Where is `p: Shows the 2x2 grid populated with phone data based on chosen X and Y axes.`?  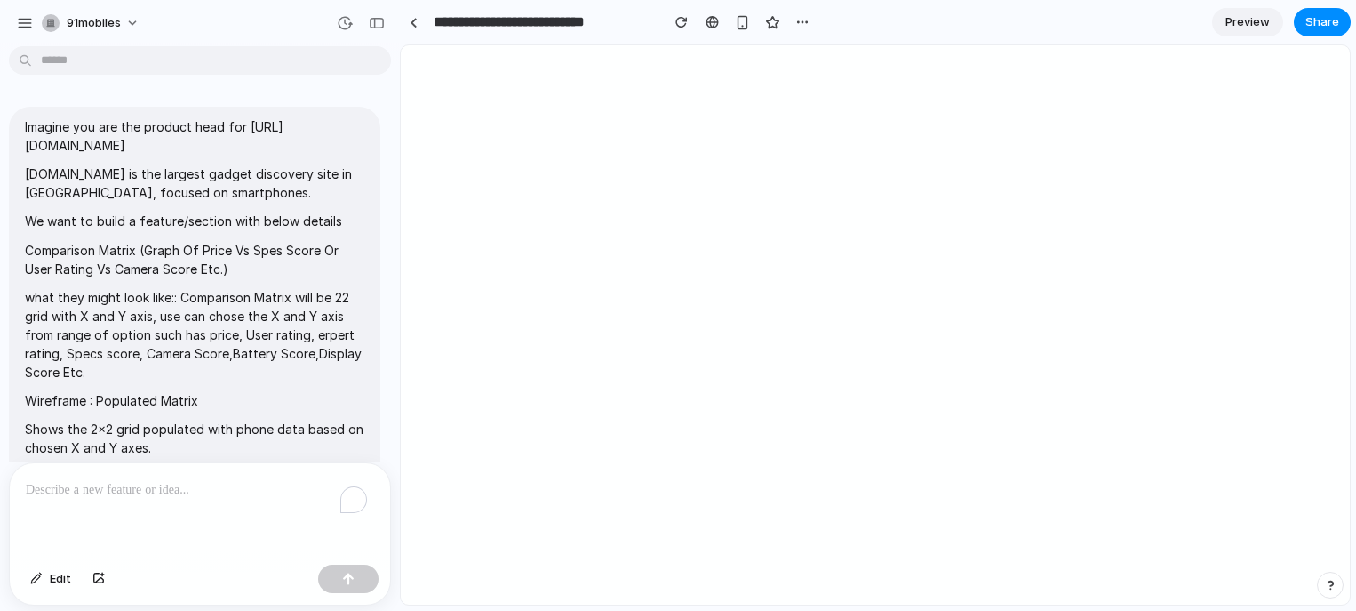
p: Shows the 2x2 grid populated with phone data based on chosen X and Y axes. is located at coordinates (195, 438).